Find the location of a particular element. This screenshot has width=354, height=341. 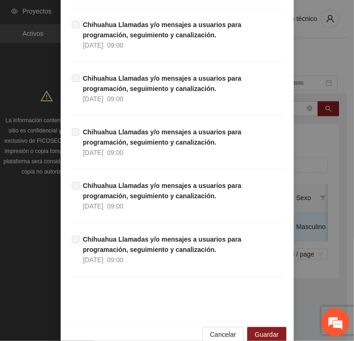

textarea: Escriba su mensaje aquí y haga clic en “Enviar” is located at coordinates (91, 251).